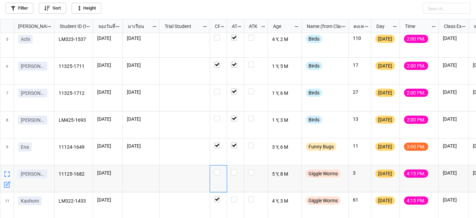 This screenshot has height=218, width=476. Describe the element at coordinates (53, 8) in the screenshot. I see `a: Sort` at that location.